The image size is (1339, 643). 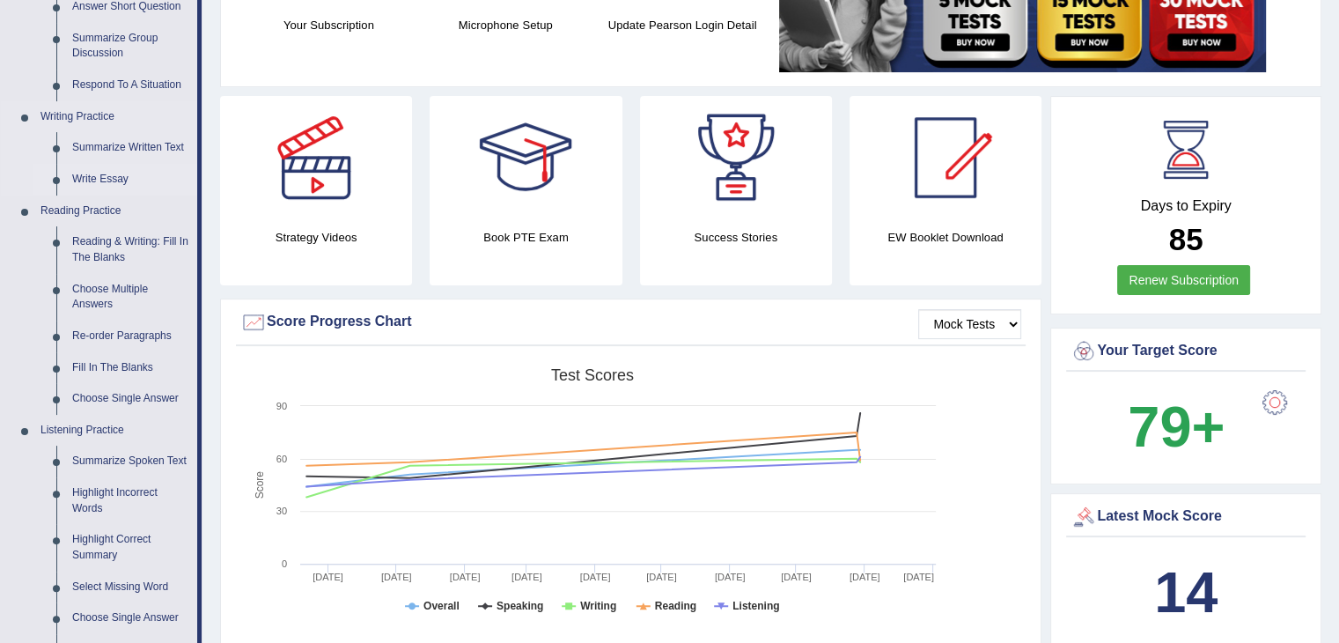 I want to click on a: Re-order Paragraphs, so click(x=130, y=336).